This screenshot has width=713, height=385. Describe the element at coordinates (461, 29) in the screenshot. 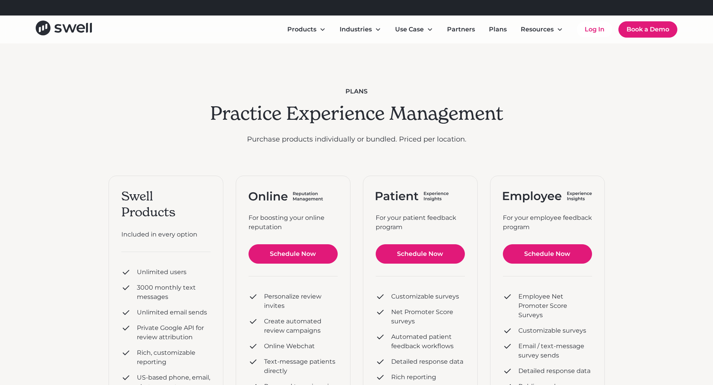

I see `a: Partners` at that location.